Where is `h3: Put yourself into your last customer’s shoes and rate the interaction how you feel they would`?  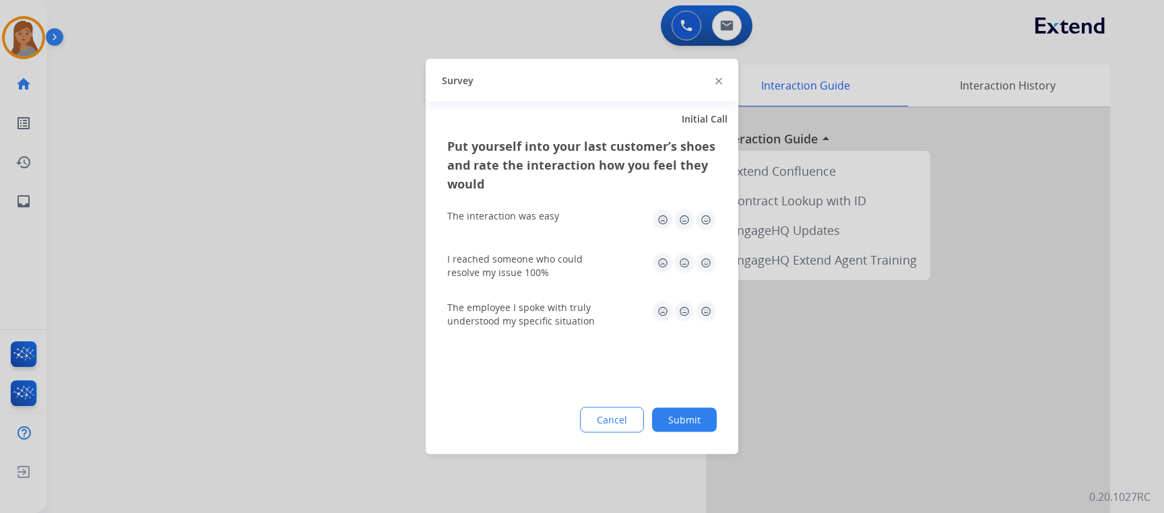
h3: Put yourself into your last customer’s shoes and rate the interaction how you feel they would is located at coordinates (582, 165).